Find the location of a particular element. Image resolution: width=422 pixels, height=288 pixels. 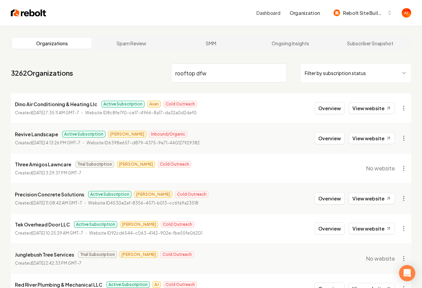

p: Website ID 4530e2af-8356-4571-b013-cc6fa9a23518 is located at coordinates (143, 203).